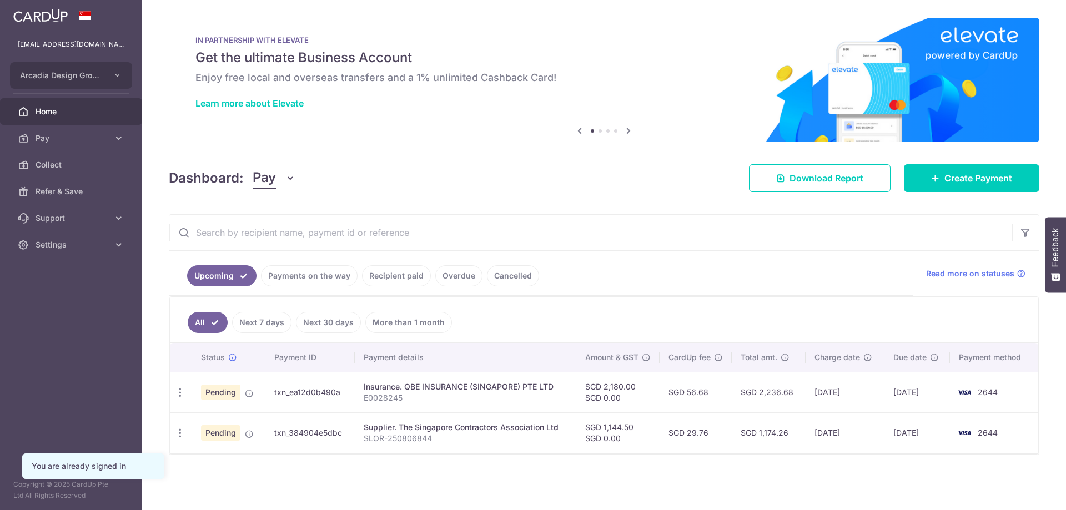 This screenshot has width=1066, height=510. What do you see at coordinates (262, 323) in the screenshot?
I see `a: Next 7 days` at bounding box center [262, 323].